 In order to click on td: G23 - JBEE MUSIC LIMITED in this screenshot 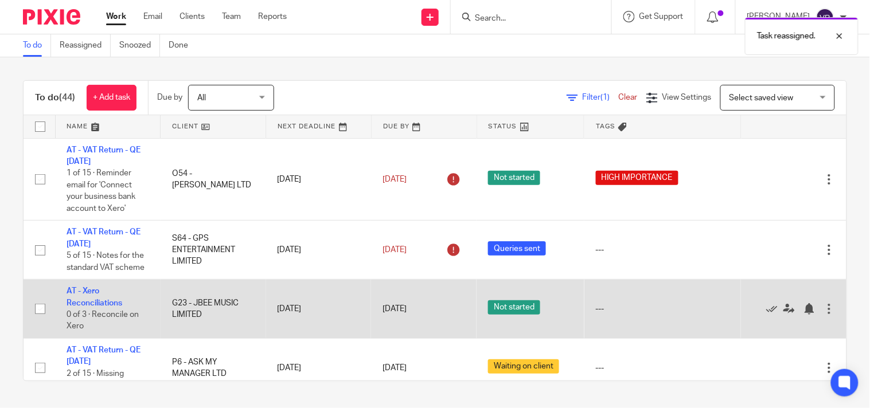, I will do `click(213, 309)`.